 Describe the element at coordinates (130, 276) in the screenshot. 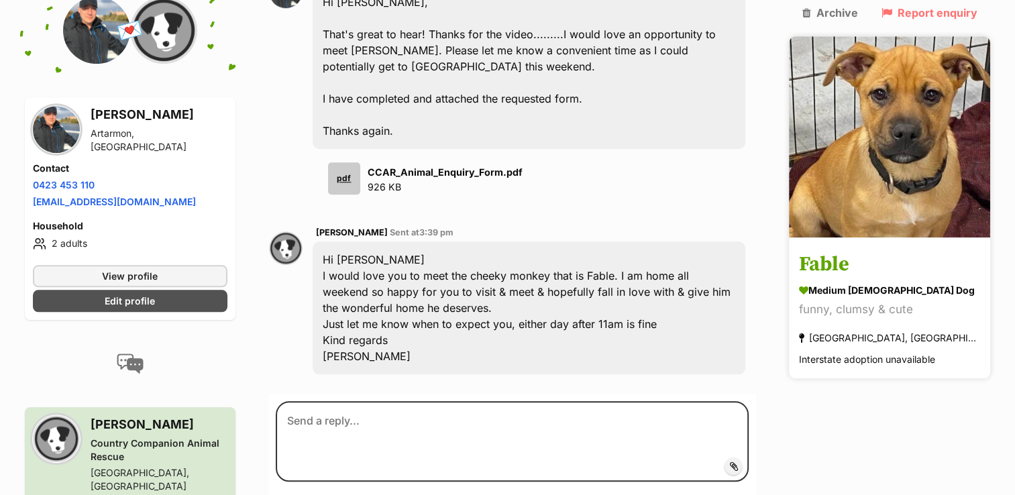

I see `a: View profile` at that location.